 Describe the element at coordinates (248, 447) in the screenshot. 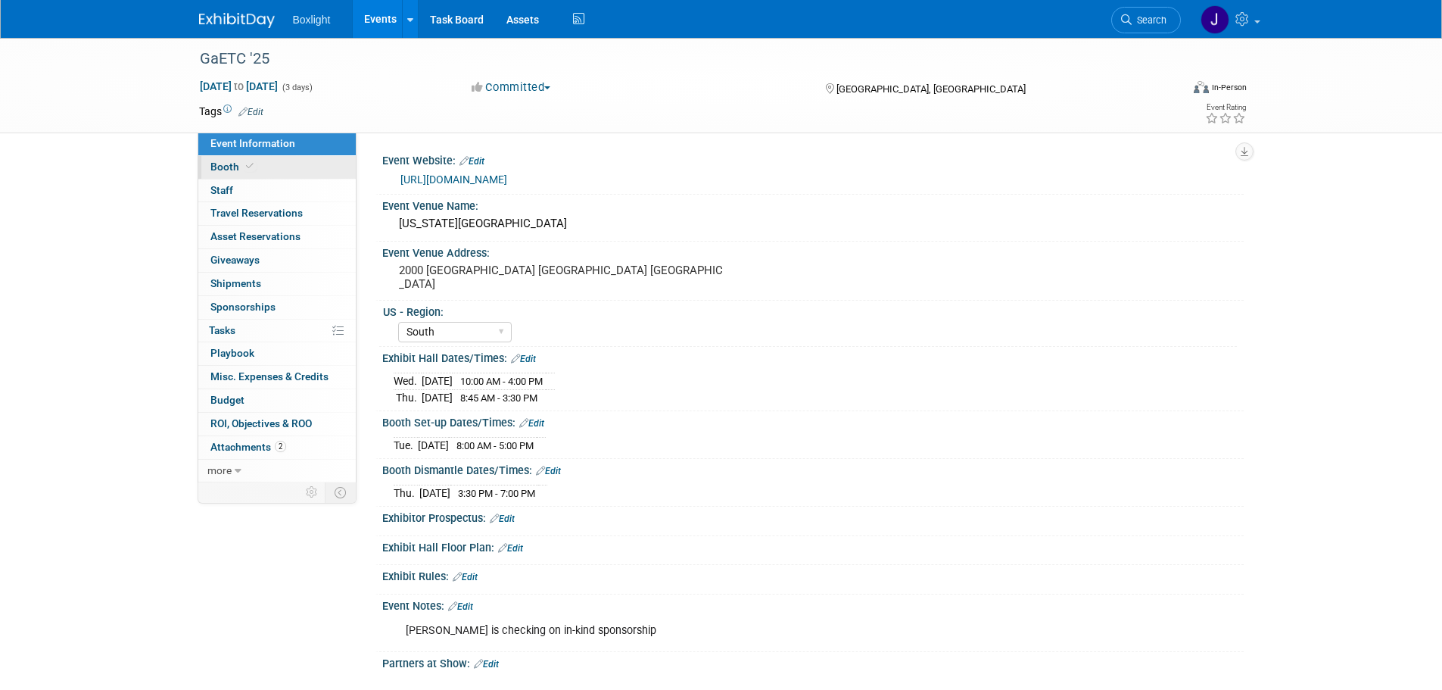

I see `span: Attachments` at that location.